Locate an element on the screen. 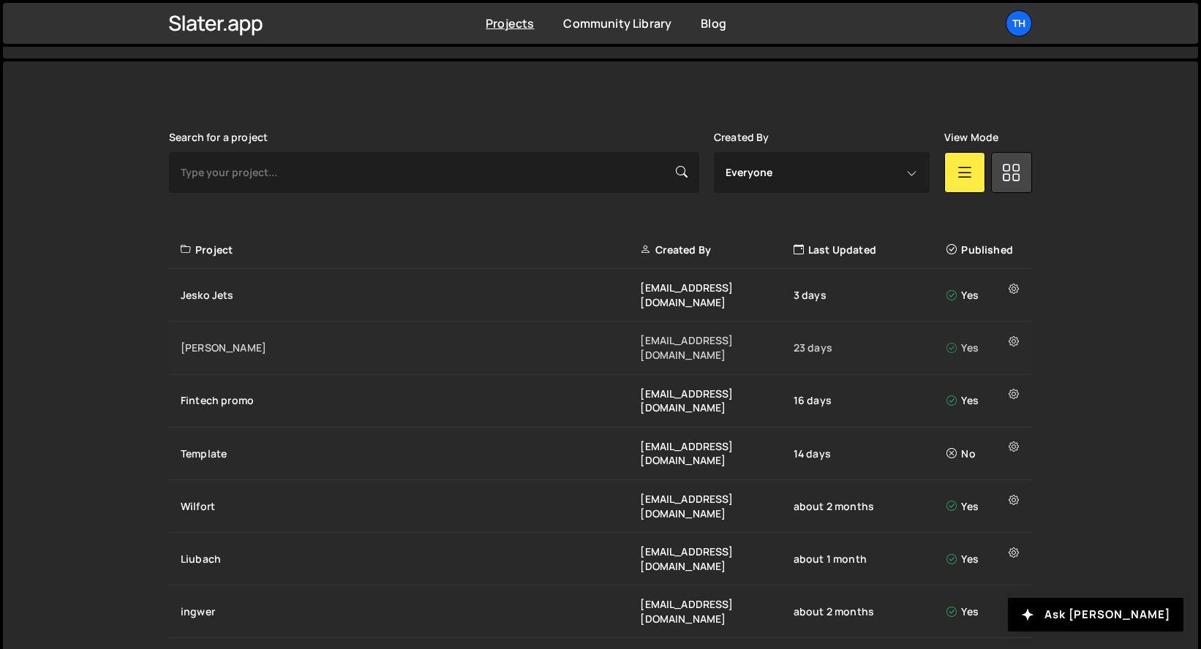  a: Projects is located at coordinates (510, 23).